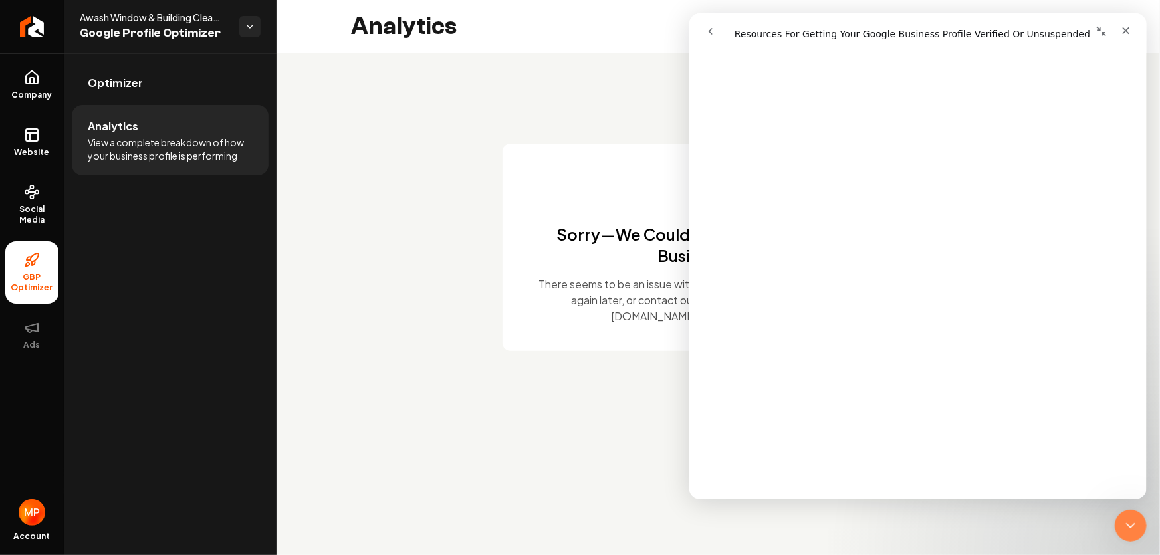 This screenshot has height=555, width=1160. What do you see at coordinates (437, 17) in the screenshot?
I see `div: Close` at bounding box center [437, 17].